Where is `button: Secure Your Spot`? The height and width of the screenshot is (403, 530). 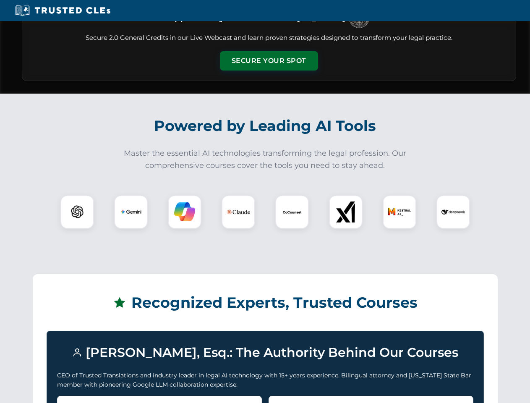 button: Secure Your Spot is located at coordinates (269, 61).